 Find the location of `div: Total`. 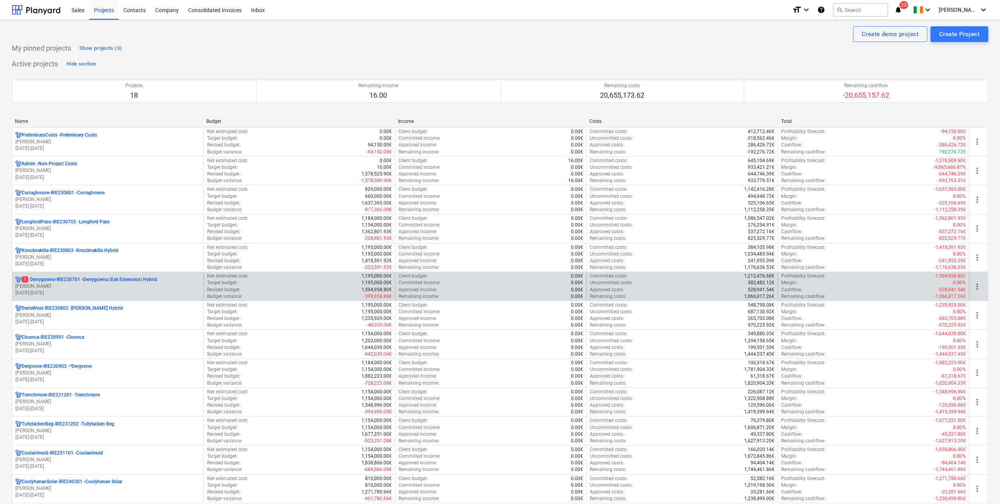

div: Total is located at coordinates (873, 121).